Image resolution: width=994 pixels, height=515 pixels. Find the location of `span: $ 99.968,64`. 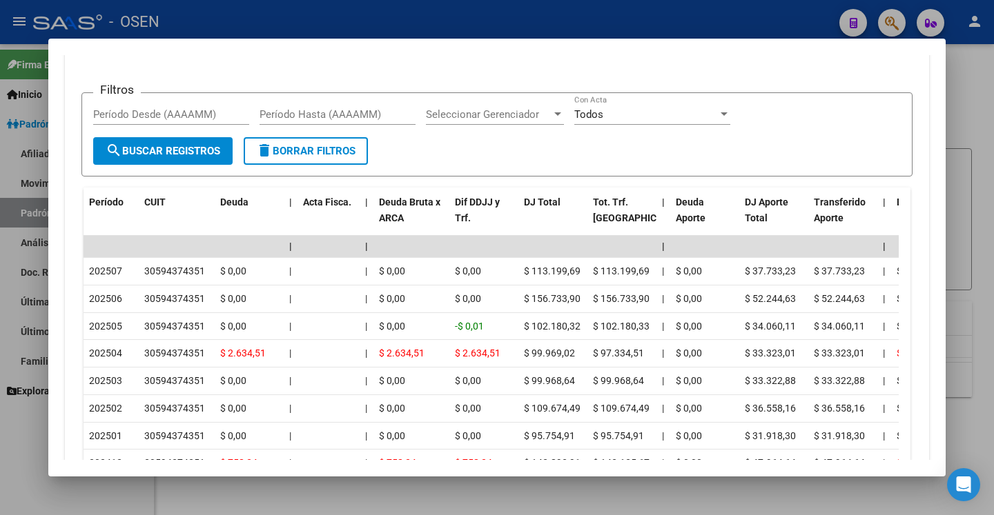

span: $ 99.968,64 is located at coordinates (549, 381).